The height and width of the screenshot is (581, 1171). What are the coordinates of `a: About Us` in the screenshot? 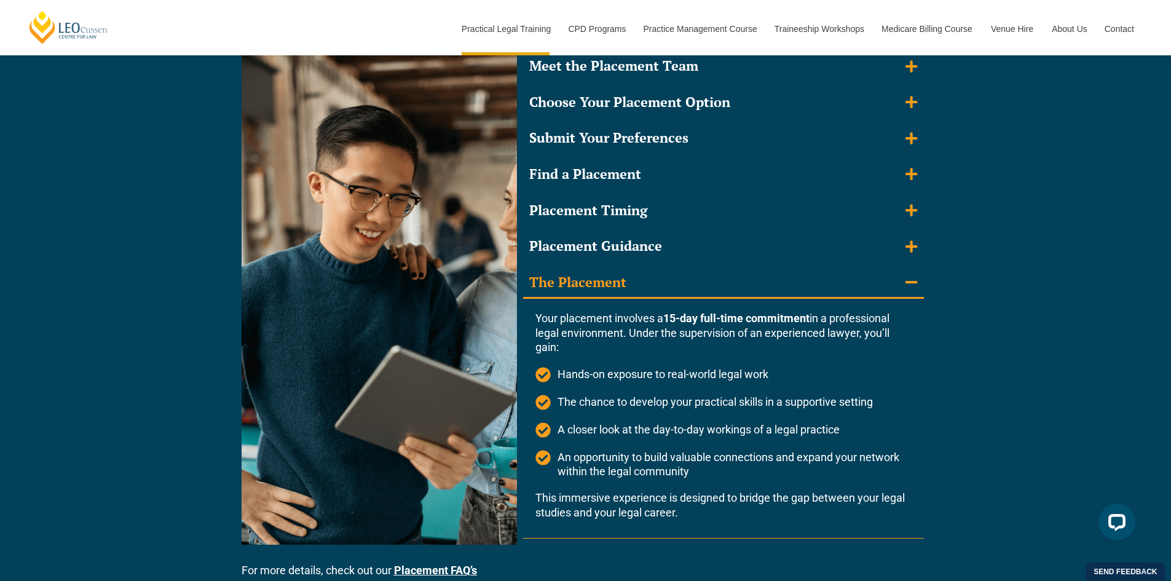 It's located at (1069, 29).